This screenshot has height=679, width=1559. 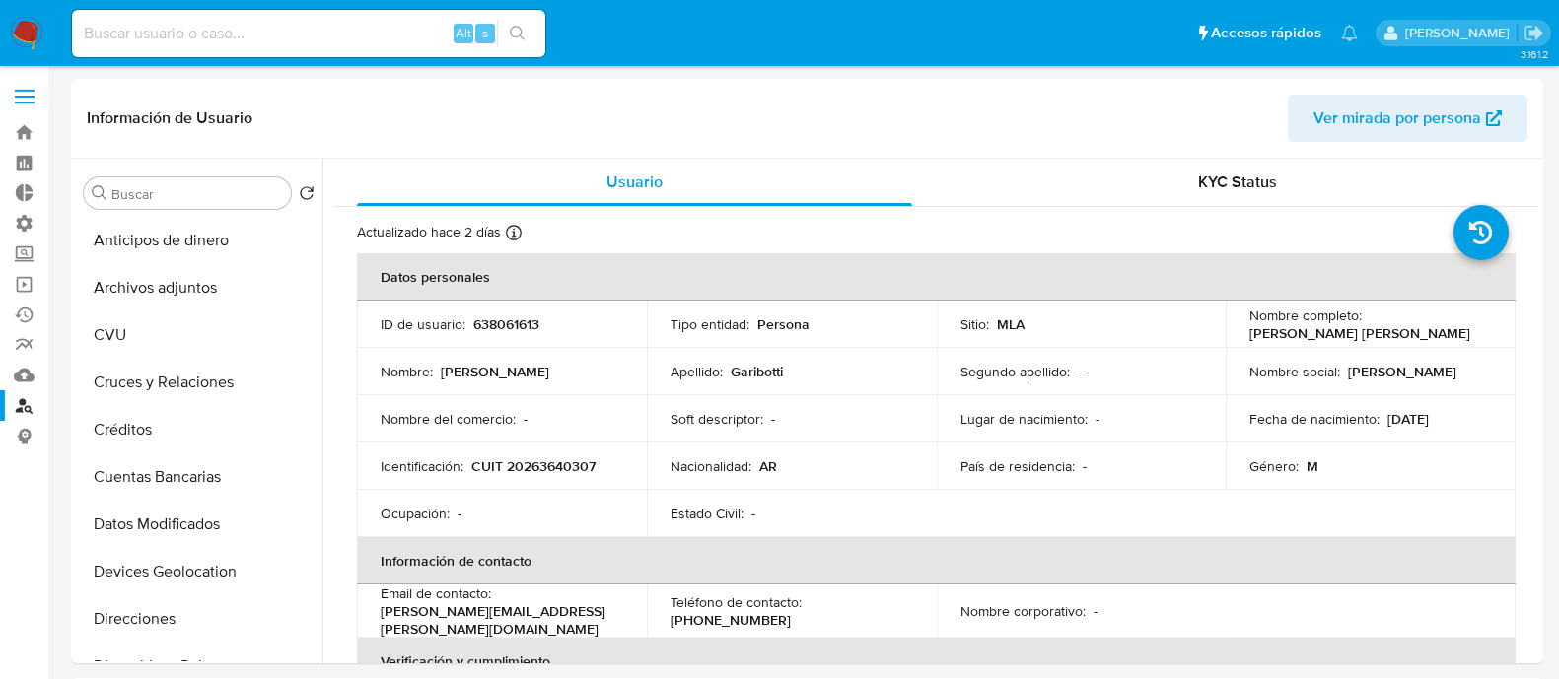 What do you see at coordinates (199, 619) in the screenshot?
I see `button: Direcciones` at bounding box center [199, 619].